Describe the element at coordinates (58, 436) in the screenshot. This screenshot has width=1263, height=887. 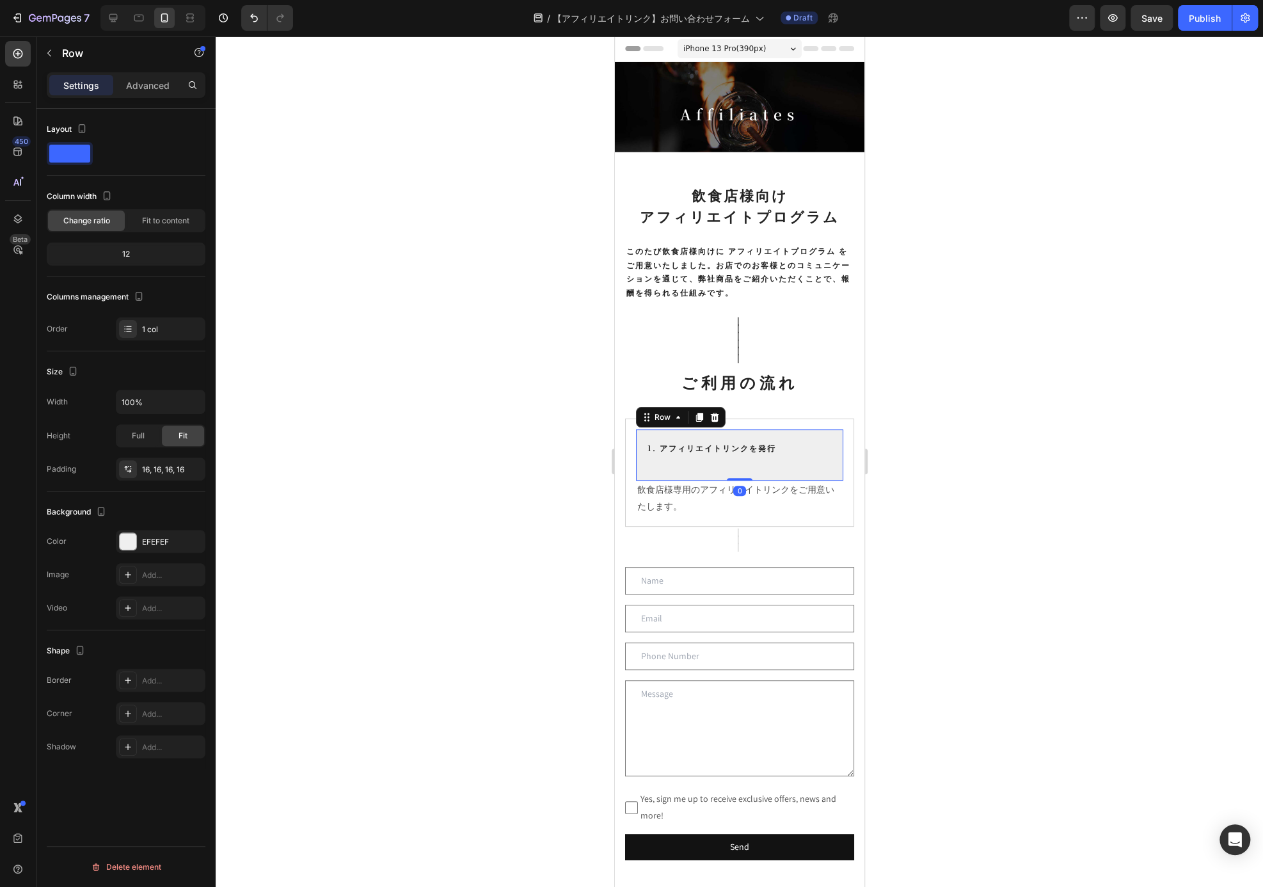
I see `div: Height` at that location.